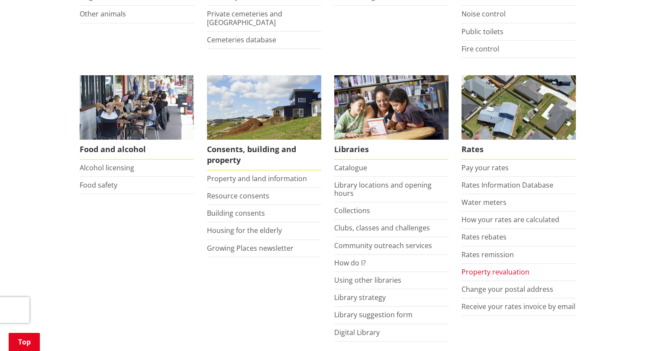 The height and width of the screenshot is (351, 655). I want to click on a: Library suggestion form, so click(373, 315).